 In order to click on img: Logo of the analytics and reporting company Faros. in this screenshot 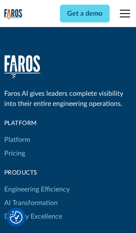, I will do `click(13, 15)`.